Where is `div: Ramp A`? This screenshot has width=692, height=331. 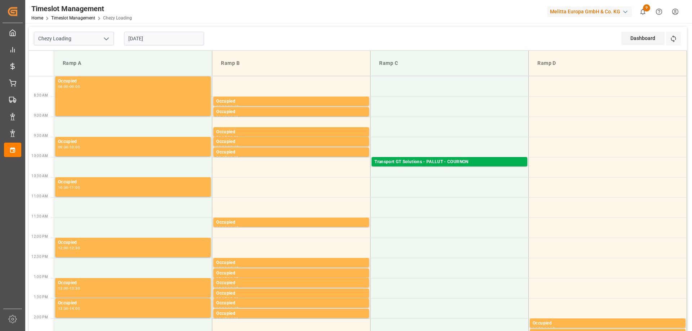
div: Ramp A is located at coordinates (133, 63).